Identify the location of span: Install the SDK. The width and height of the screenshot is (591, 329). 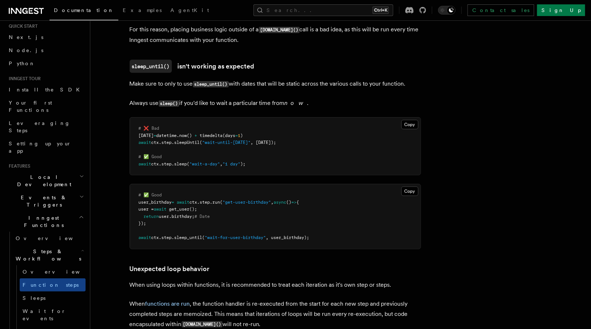
(46, 90).